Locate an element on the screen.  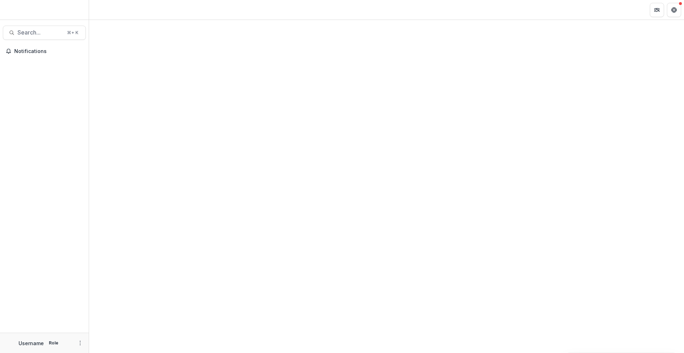
span: Notifications is located at coordinates (48, 51).